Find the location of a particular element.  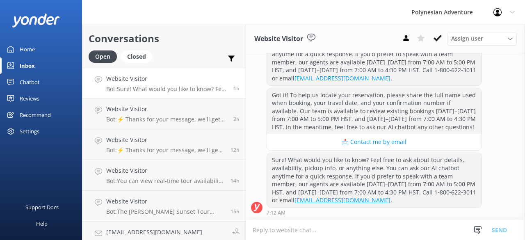

div: Help is located at coordinates (42, 223).